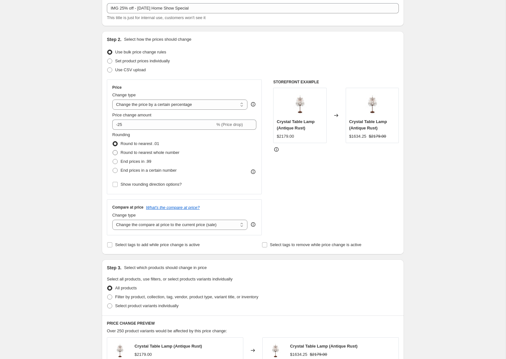 This screenshot has height=359, width=506. Describe the element at coordinates (149, 170) in the screenshot. I see `span: End prices in a certain number` at that location.